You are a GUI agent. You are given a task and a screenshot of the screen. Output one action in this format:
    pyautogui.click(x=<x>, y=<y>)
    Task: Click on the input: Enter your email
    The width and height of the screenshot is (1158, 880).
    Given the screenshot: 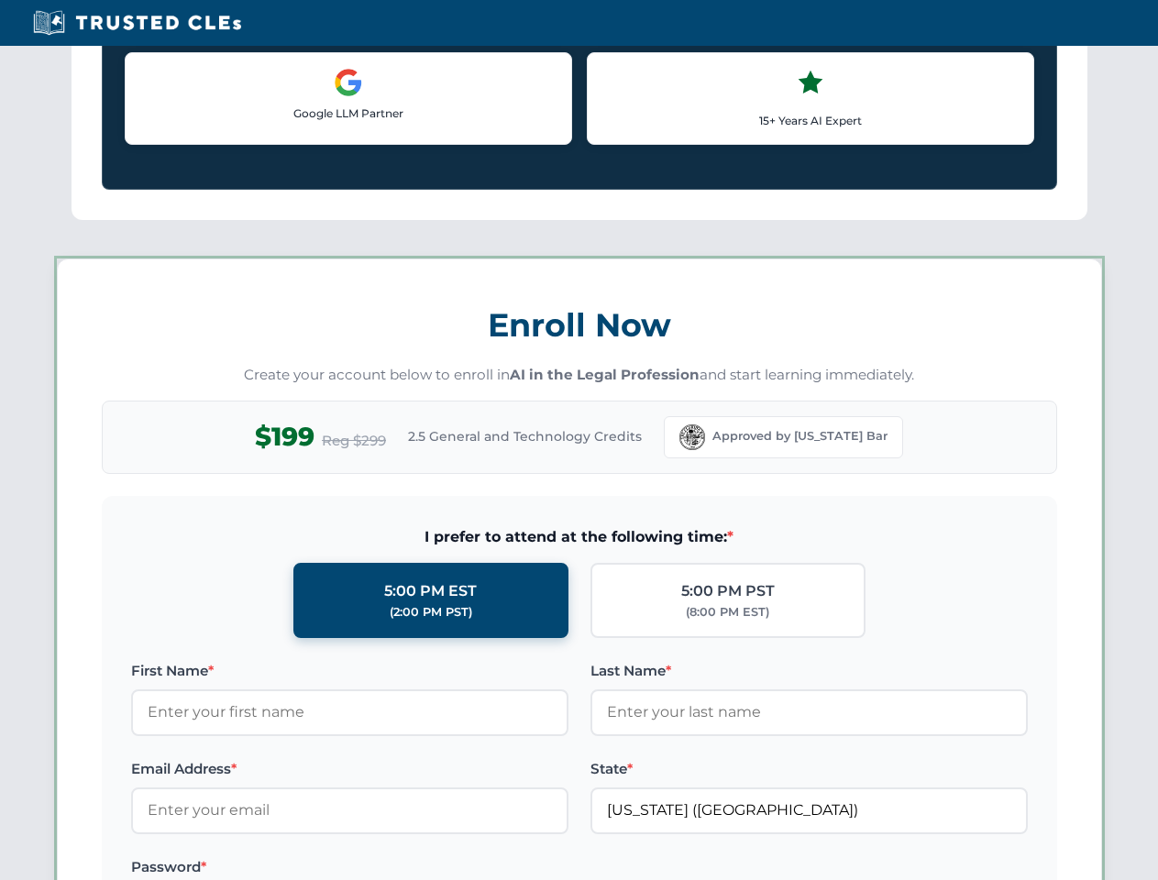 What is the action you would take?
    pyautogui.click(x=349, y=810)
    